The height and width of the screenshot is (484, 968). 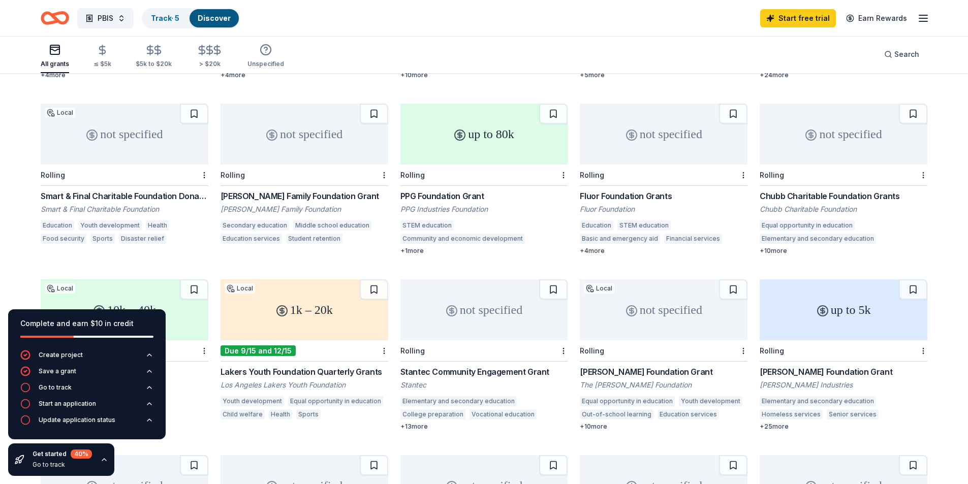 What do you see at coordinates (153, 64) in the screenshot?
I see `div: $5k to $20k` at bounding box center [153, 64].